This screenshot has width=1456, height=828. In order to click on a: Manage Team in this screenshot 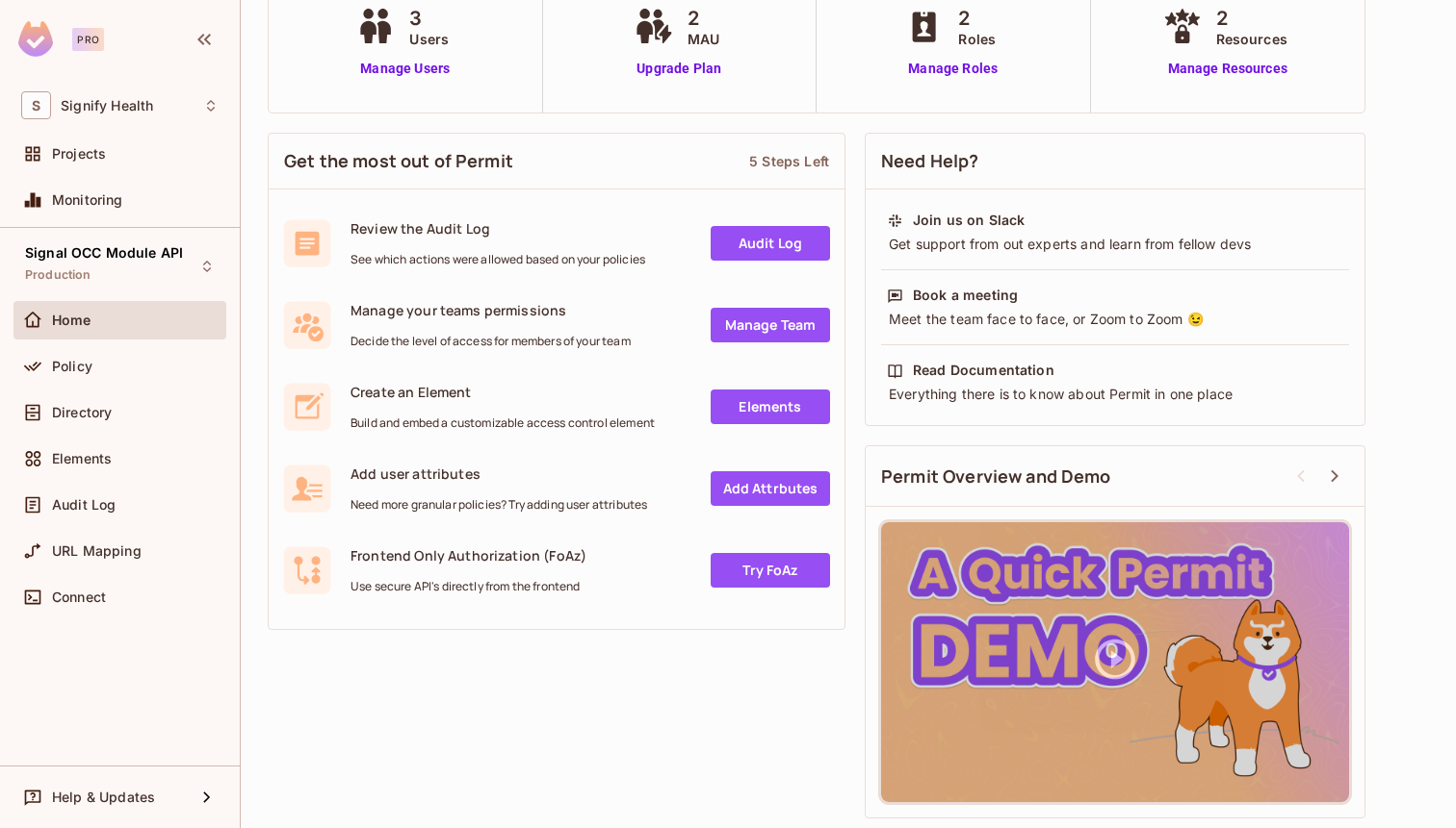, I will do `click(770, 325)`.